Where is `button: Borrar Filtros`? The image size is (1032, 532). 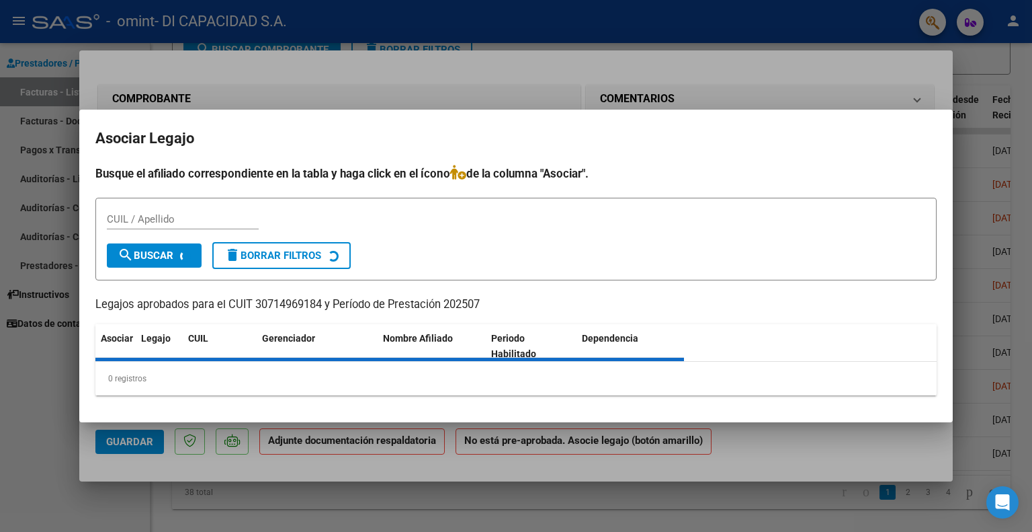 button: Borrar Filtros is located at coordinates (282, 255).